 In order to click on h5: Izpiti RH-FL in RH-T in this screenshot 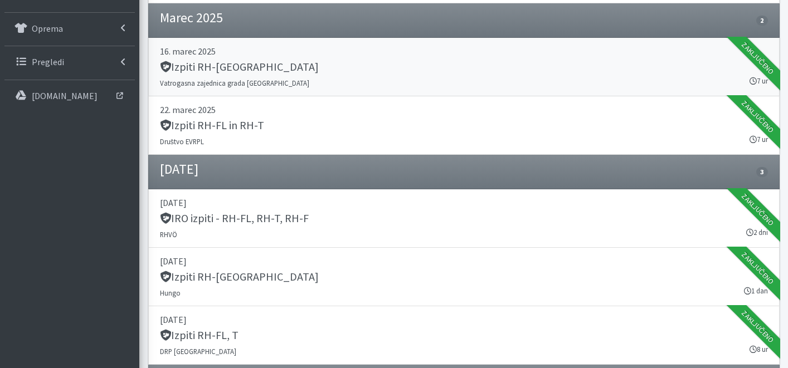, I will do `click(212, 125)`.